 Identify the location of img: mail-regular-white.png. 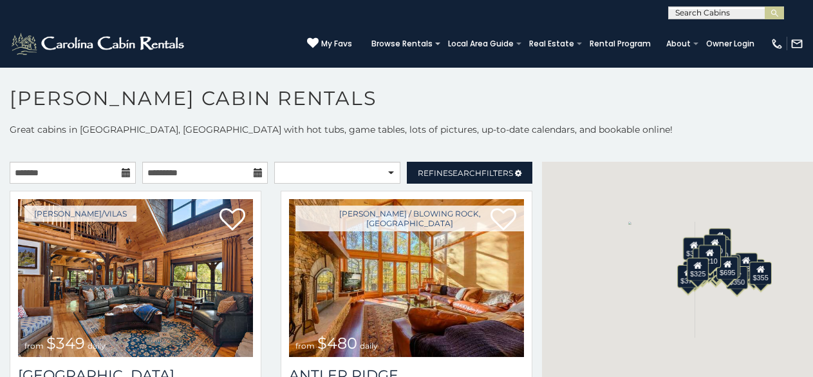
(797, 44).